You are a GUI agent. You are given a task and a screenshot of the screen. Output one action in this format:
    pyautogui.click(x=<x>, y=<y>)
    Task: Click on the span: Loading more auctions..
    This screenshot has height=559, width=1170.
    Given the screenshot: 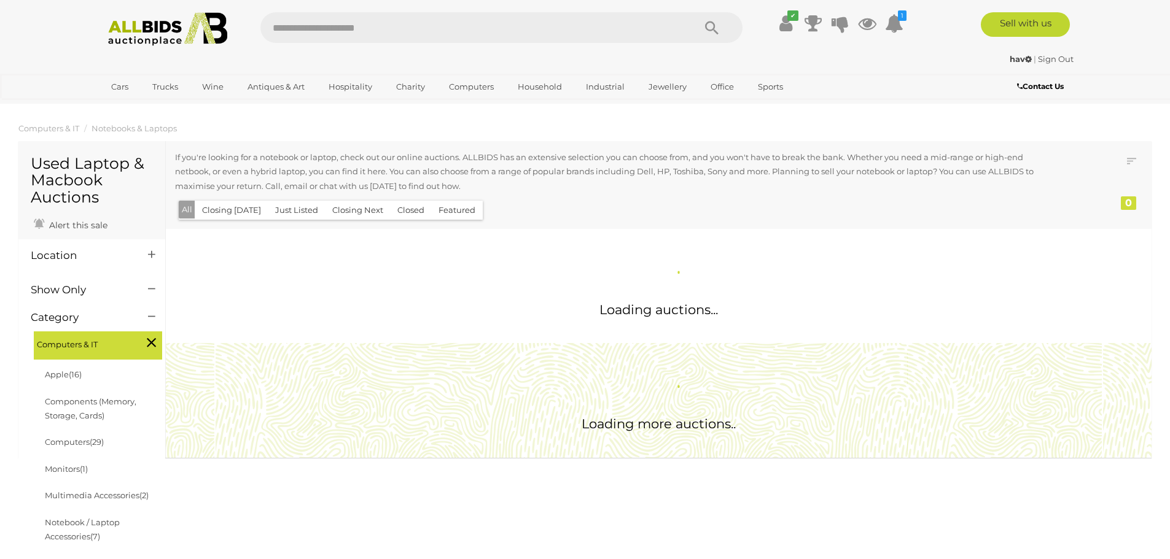 What is the action you would take?
    pyautogui.click(x=658, y=424)
    